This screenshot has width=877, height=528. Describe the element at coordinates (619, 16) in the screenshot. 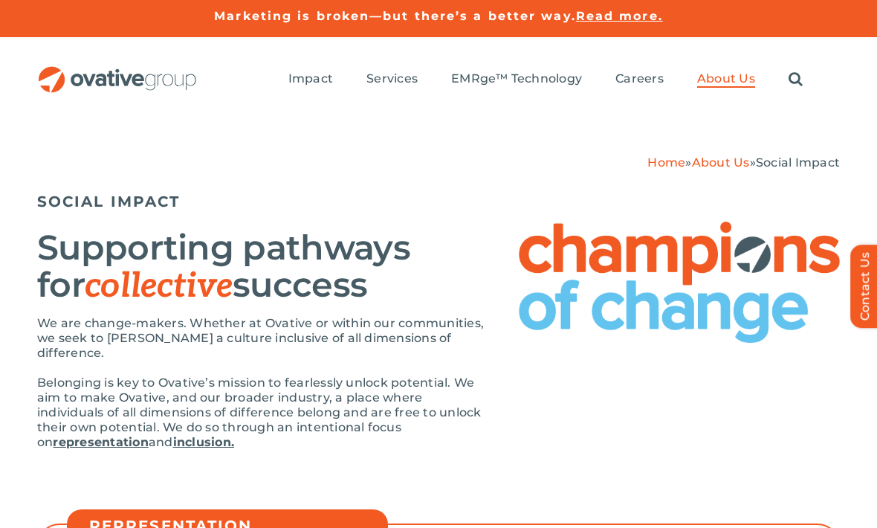

I see `span: Read more.` at that location.